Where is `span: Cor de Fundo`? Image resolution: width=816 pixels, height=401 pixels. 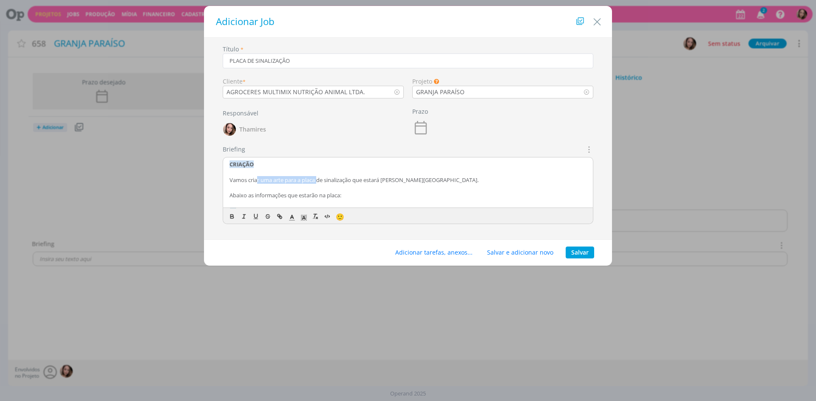 span: Cor de Fundo is located at coordinates (304, 217).